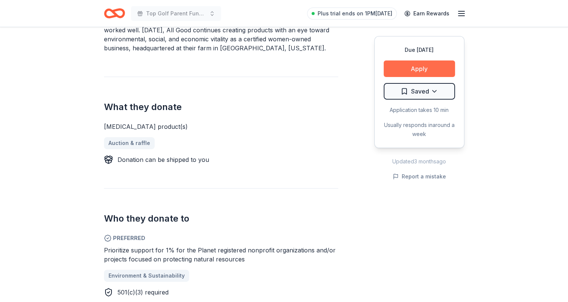 This screenshot has width=568, height=302. I want to click on a: Earn Rewards, so click(427, 14).